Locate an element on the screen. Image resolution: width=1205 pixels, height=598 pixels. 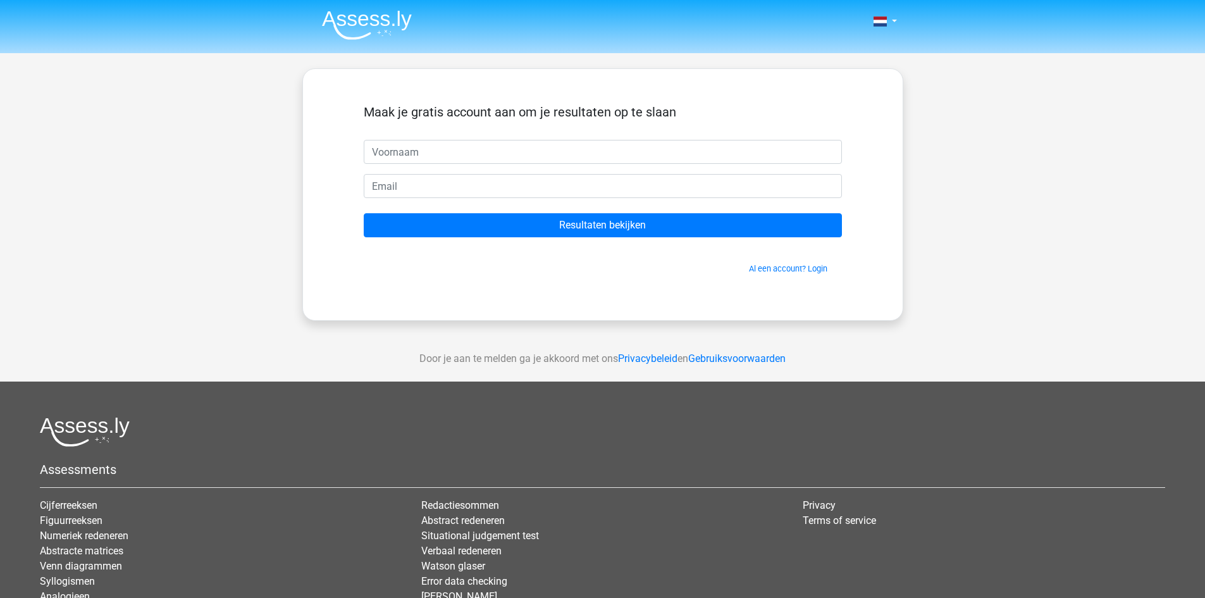
h5: Maak je gratis account aan om je resultaten op te slaan is located at coordinates (603, 112).